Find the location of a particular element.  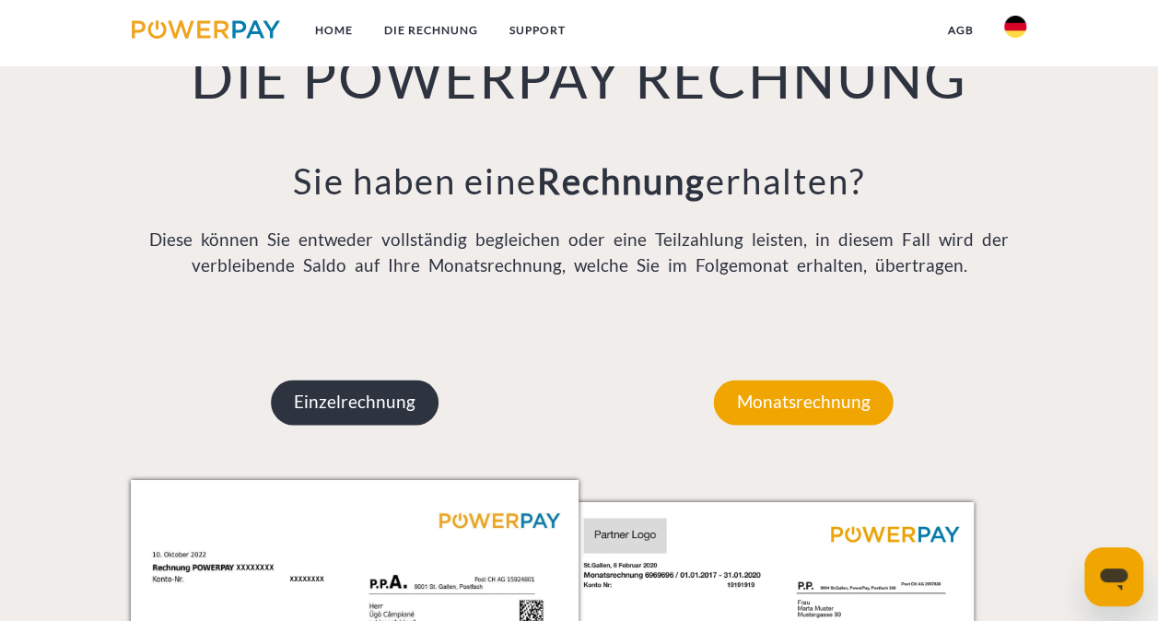

a: SUPPORT is located at coordinates (537, 30).